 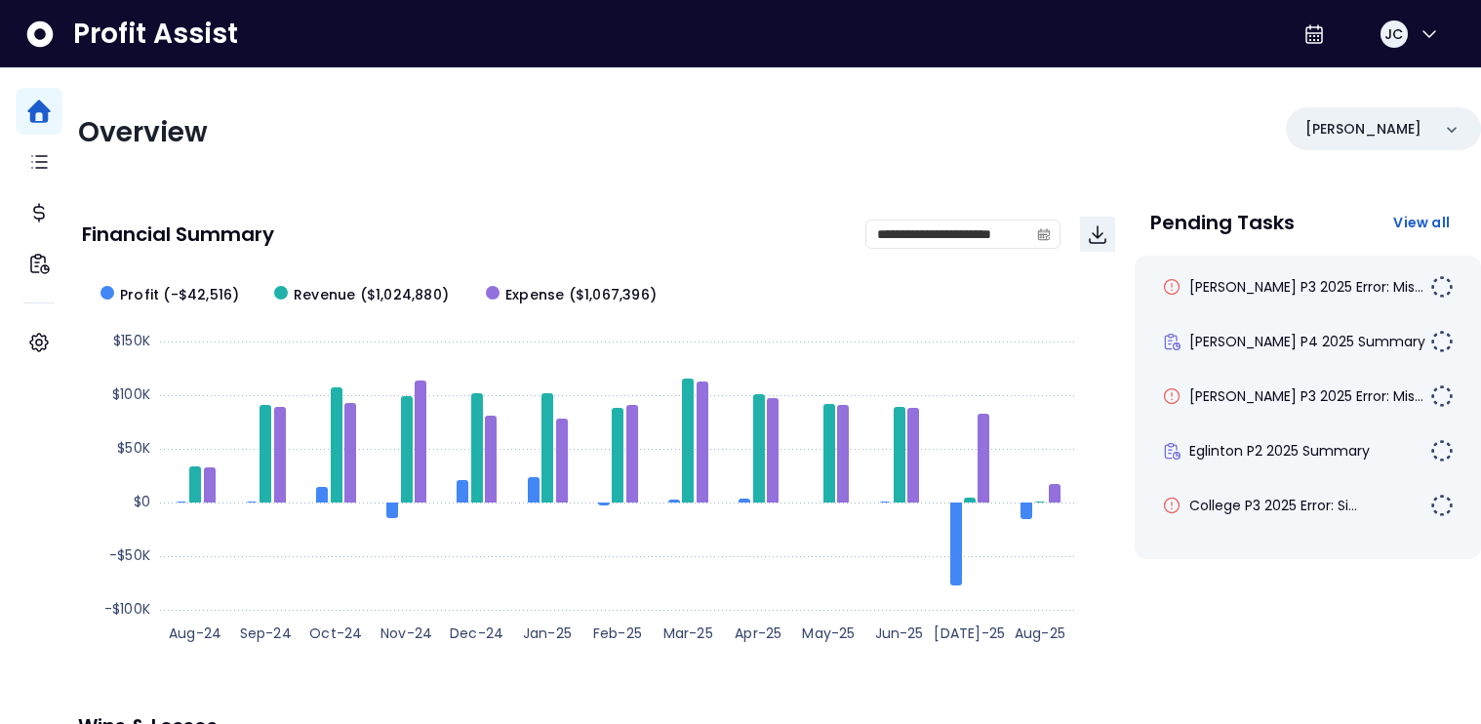 What do you see at coordinates (580, 295) in the screenshot?
I see `span: Expense ($1,067,396)` at bounding box center [580, 295].